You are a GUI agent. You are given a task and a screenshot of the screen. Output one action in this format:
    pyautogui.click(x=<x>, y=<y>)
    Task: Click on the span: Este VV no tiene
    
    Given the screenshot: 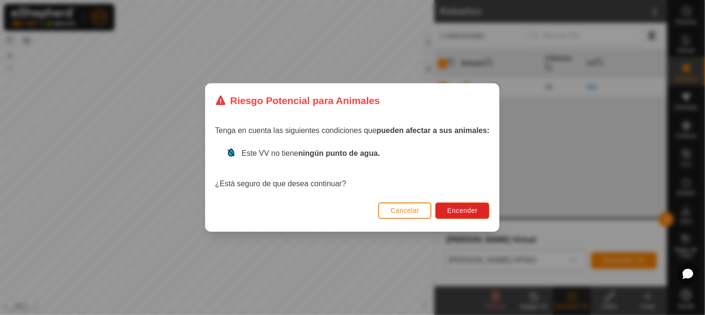 What is the action you would take?
    pyautogui.click(x=311, y=153)
    